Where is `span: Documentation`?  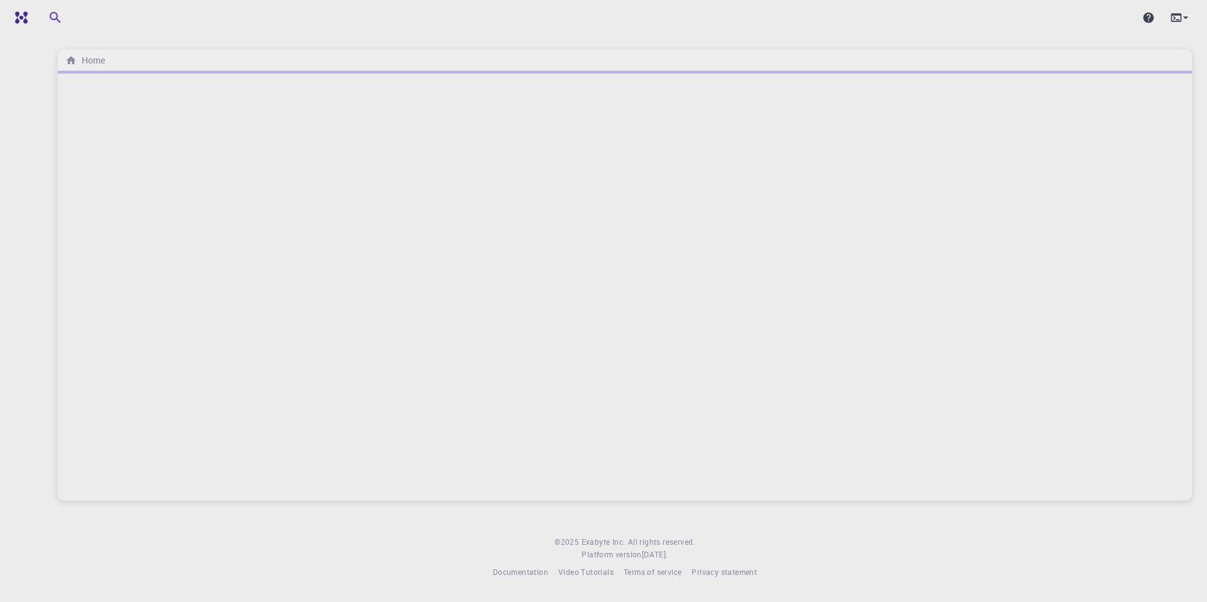
span: Documentation is located at coordinates (521, 572).